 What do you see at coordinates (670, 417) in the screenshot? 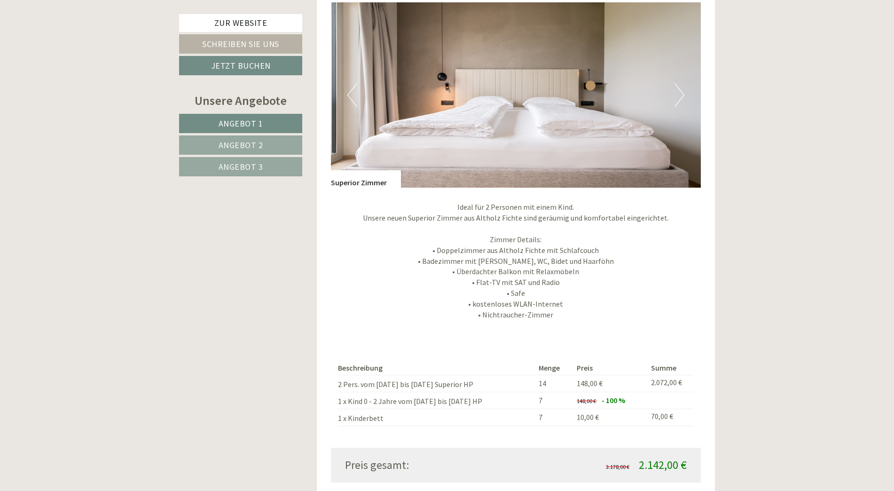
I see `td: 70,00 €` at bounding box center [670, 417].